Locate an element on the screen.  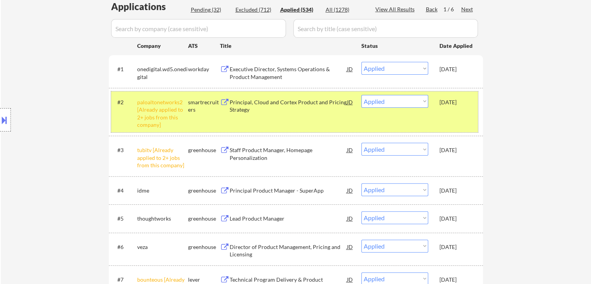
div: veza is located at coordinates (162, 247).